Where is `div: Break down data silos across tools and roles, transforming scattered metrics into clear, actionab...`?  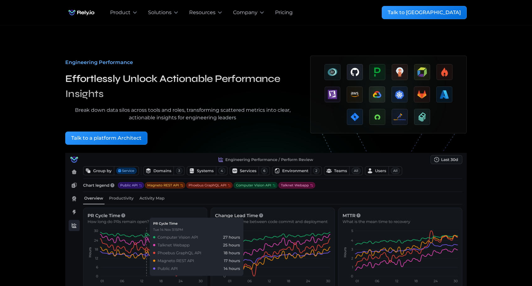 div: Break down data silos across tools and roles, transforming scattered metrics into clear, actionab... is located at coordinates (183, 114).